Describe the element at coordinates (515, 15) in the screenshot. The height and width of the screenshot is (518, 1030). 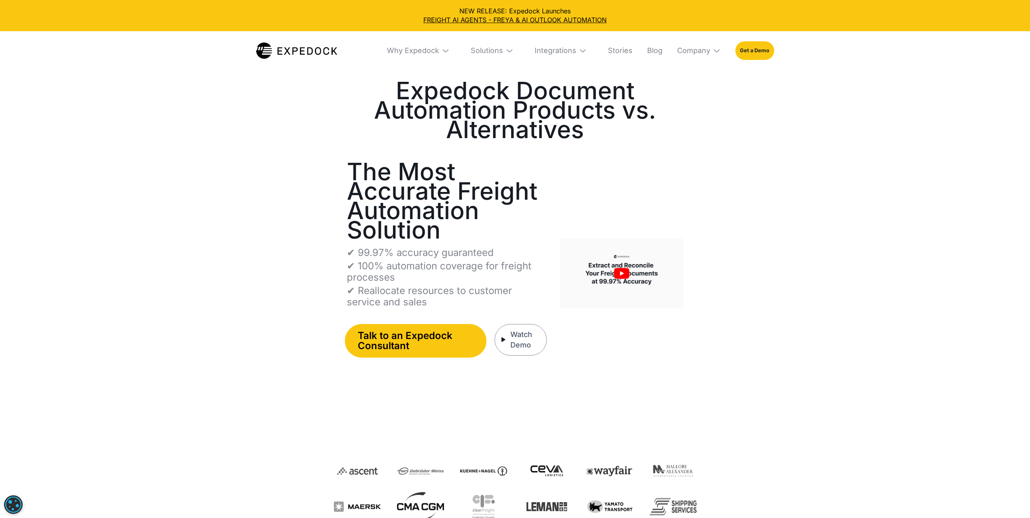
I see `div: NEW RELEASE: Expedock Launches` at that location.